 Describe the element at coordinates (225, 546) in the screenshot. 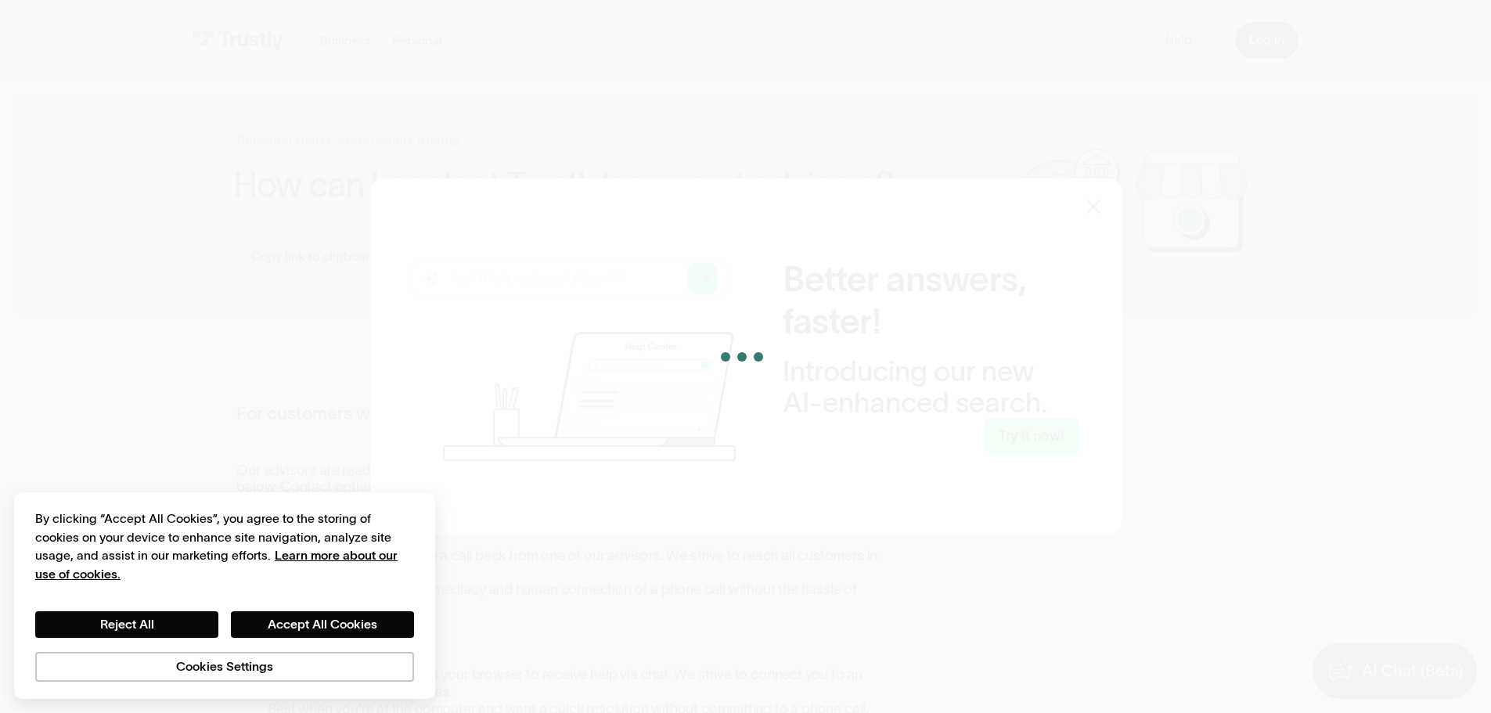

I see `div: By clicking “Accept All Cookies”, you agree to the storing of cookies on your device to enhance s...` at that location.